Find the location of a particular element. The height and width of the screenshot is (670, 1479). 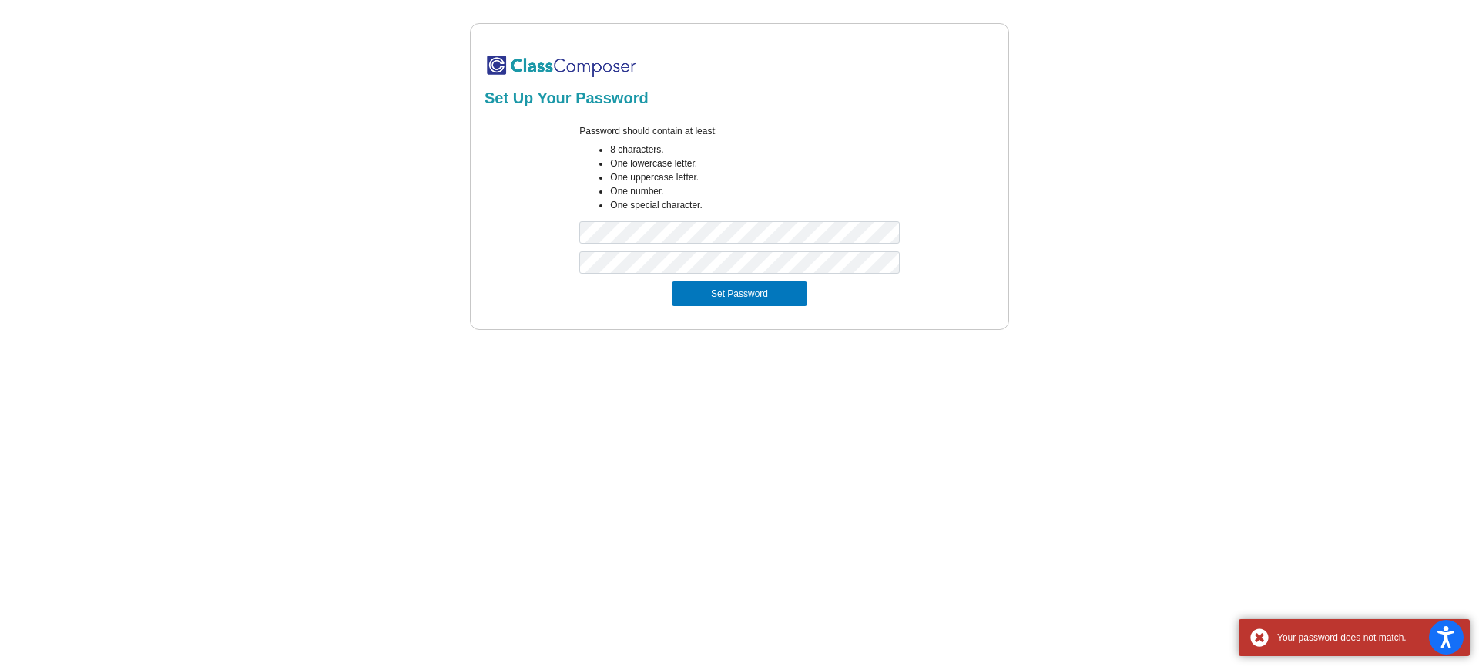

button: Set Password is located at coordinates (740, 294).